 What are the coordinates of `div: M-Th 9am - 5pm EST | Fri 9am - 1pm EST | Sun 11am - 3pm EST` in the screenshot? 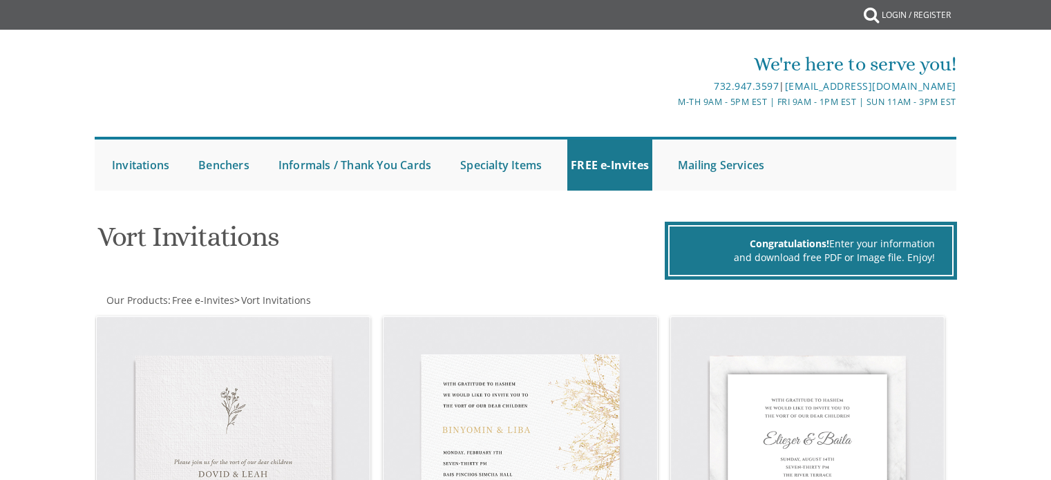 It's located at (669, 102).